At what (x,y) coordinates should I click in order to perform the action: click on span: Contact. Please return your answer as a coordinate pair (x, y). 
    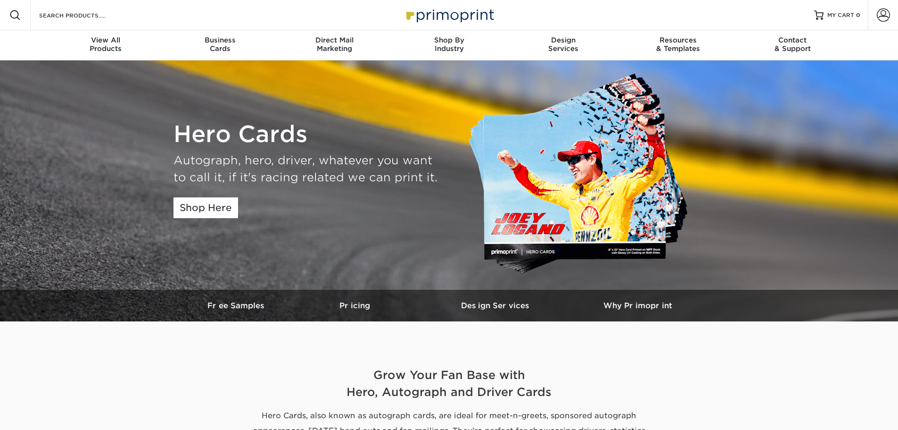
    Looking at the image, I should click on (793, 40).